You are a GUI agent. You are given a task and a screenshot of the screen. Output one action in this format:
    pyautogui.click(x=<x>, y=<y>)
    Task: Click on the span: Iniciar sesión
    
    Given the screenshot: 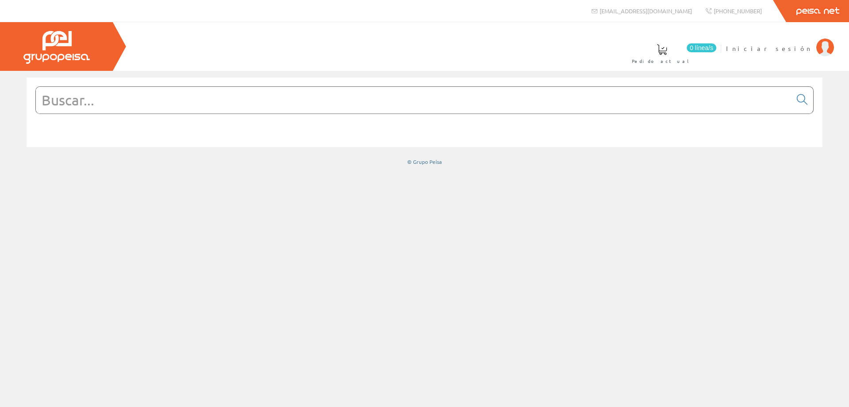 What is the action you would take?
    pyautogui.click(x=769, y=48)
    